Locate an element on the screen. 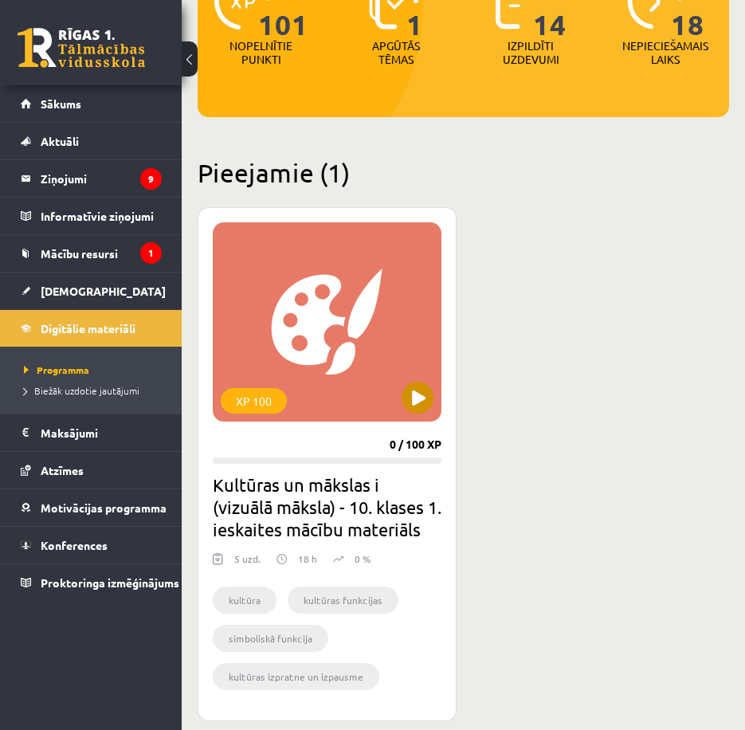 This screenshot has height=730, width=745. li: kultūras funkcijas is located at coordinates (342, 600).